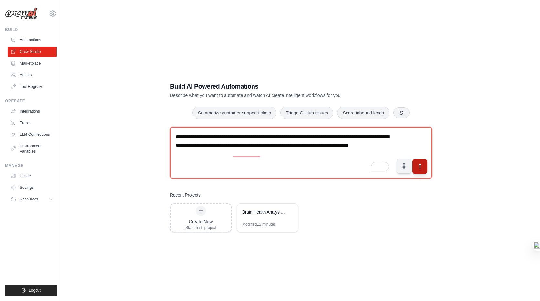 The height and width of the screenshot is (301, 540). What do you see at coordinates (32, 75) in the screenshot?
I see `a: Agents` at bounding box center [32, 75].